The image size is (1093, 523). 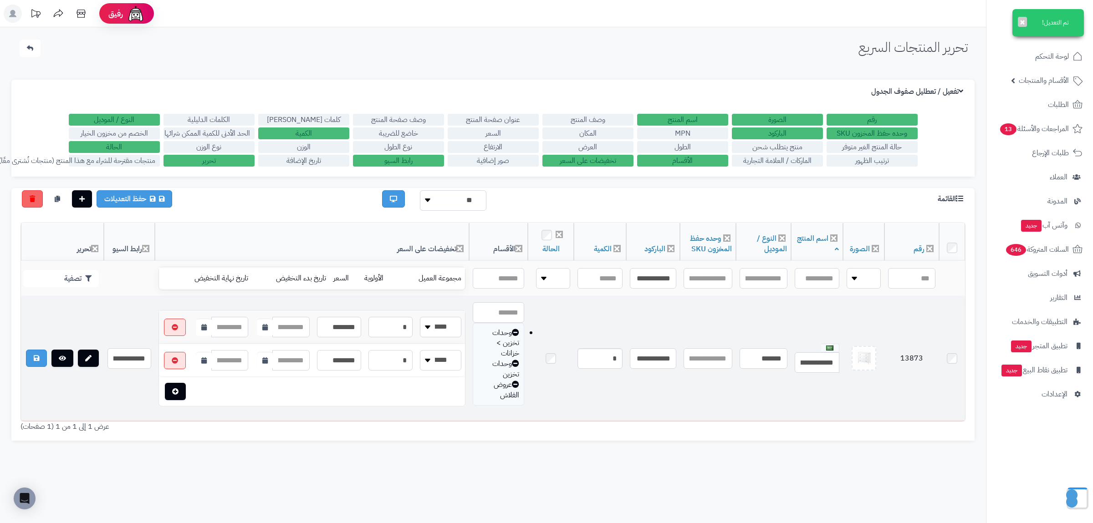 I want to click on td: 13873, so click(x=912, y=359).